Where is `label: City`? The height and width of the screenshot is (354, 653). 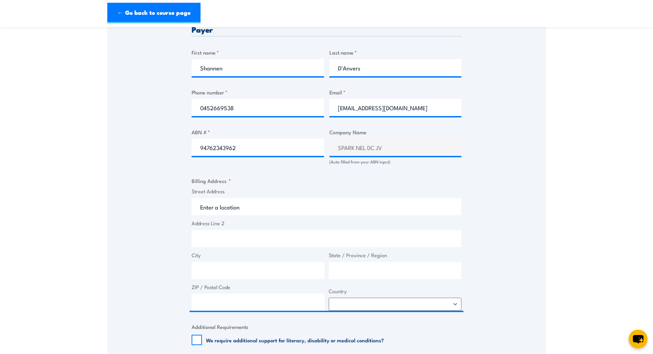
label: City is located at coordinates (258, 255).